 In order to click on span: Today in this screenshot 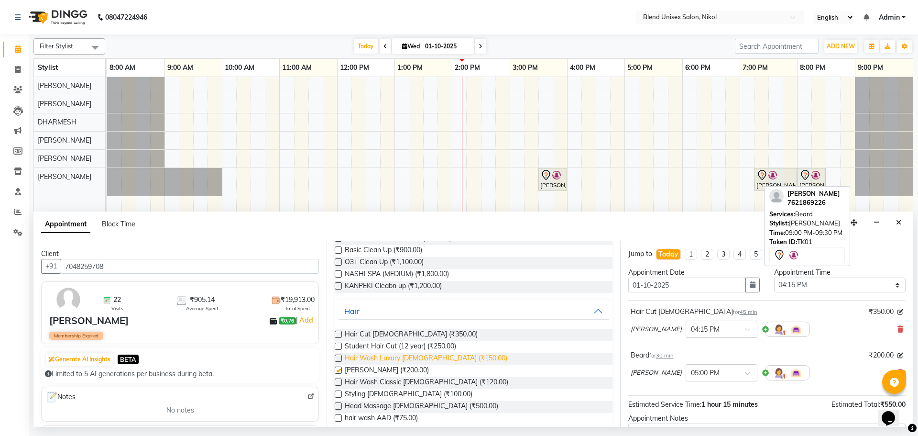, I will do `click(366, 46)`.